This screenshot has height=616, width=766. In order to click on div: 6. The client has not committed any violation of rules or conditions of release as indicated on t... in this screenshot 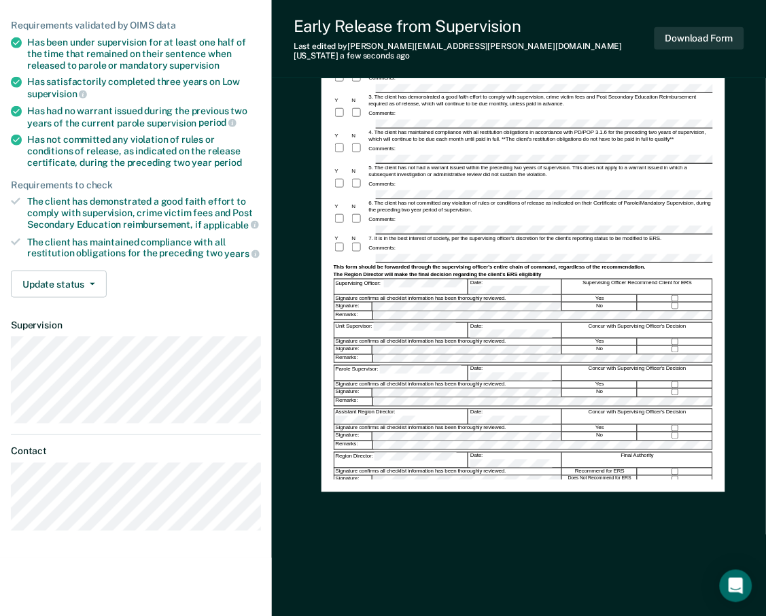, I will do `click(541, 207)`.